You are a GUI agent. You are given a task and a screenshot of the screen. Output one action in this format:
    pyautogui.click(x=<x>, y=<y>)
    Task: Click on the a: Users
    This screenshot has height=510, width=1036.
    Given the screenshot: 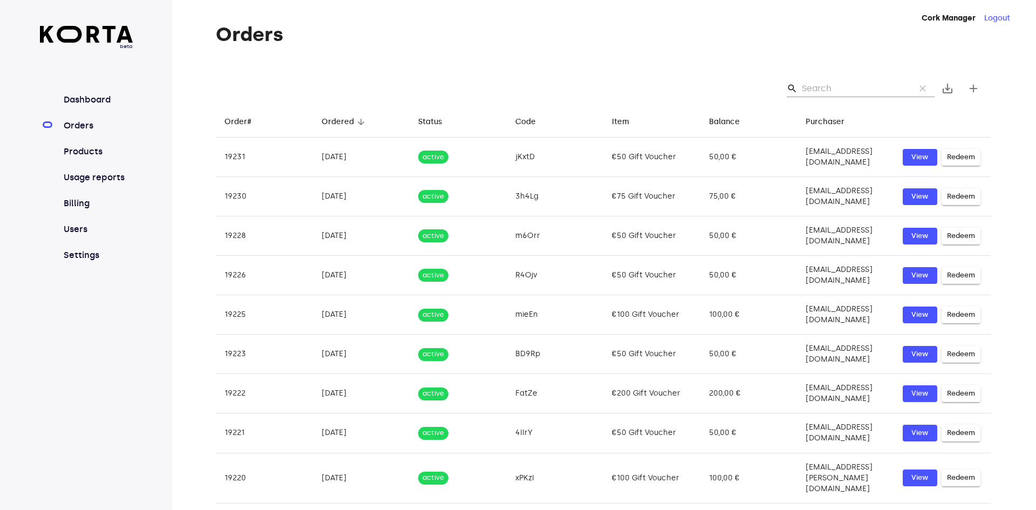 What is the action you would take?
    pyautogui.click(x=97, y=229)
    